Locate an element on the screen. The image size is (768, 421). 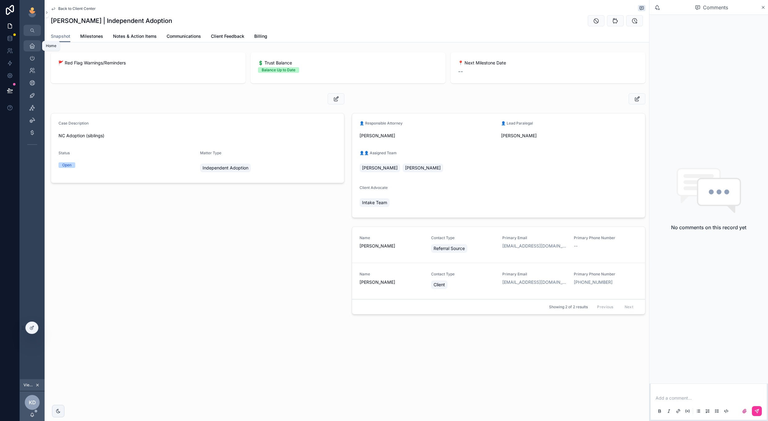
span: Snapshot is located at coordinates (60, 36).